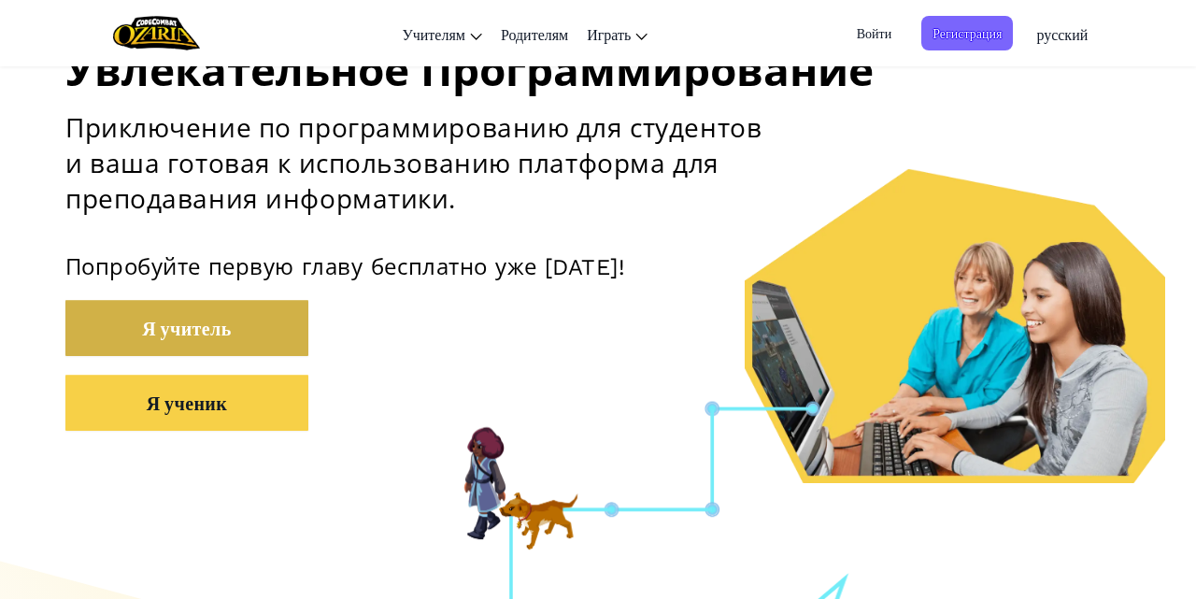  I want to click on span: Играть, so click(608, 34).